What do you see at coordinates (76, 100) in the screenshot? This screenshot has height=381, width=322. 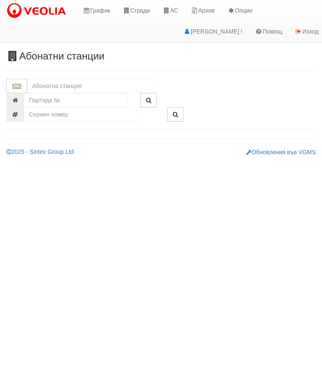 I see `input: Партида №` at bounding box center [76, 100].